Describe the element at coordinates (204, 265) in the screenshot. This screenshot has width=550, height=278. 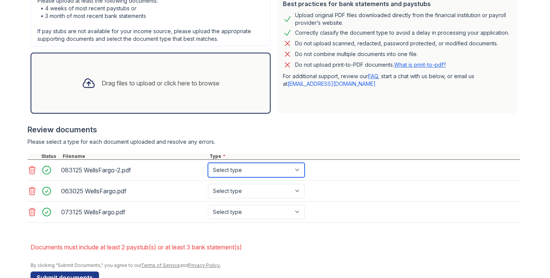
I see `a: Privacy Policy.` at that location.